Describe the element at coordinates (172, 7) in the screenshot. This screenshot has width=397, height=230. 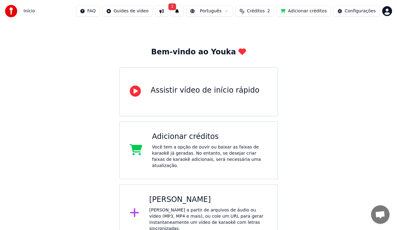
I see `span: 1` at that location.